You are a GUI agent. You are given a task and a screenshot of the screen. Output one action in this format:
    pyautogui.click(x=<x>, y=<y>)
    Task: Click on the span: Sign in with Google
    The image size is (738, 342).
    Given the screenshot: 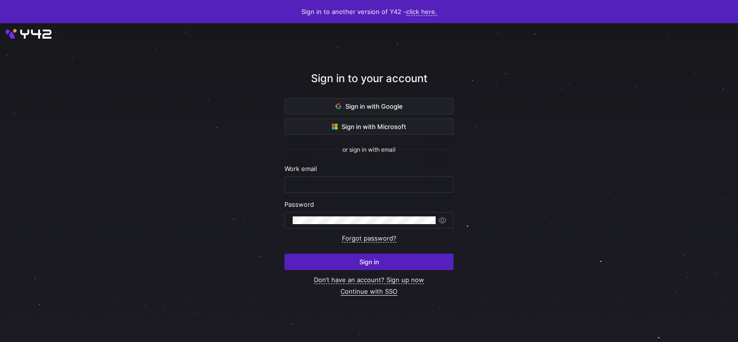 What is the action you would take?
    pyautogui.click(x=369, y=106)
    